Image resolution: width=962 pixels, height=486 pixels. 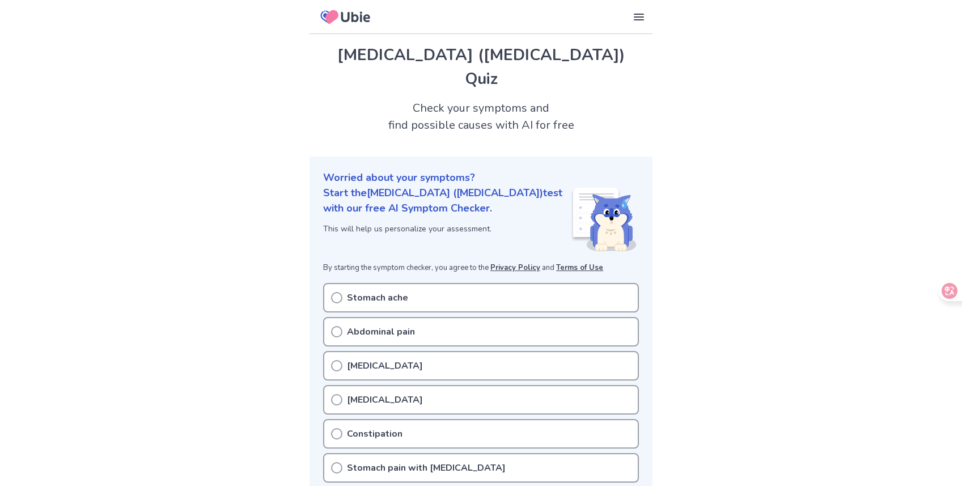 What do you see at coordinates (375, 434) in the screenshot?
I see `p: Constipation` at bounding box center [375, 434].